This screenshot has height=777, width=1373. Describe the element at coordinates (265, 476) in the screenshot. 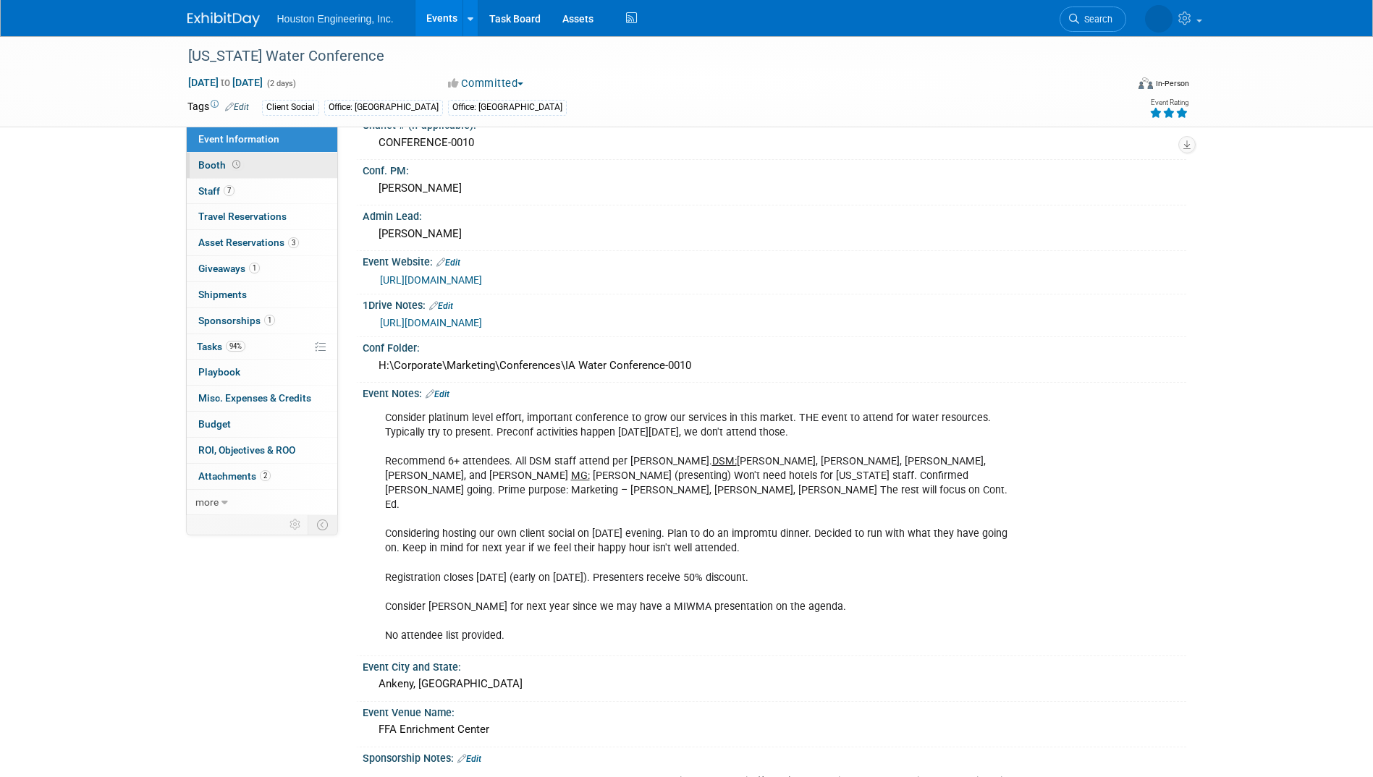

I see `span: 2` at that location.